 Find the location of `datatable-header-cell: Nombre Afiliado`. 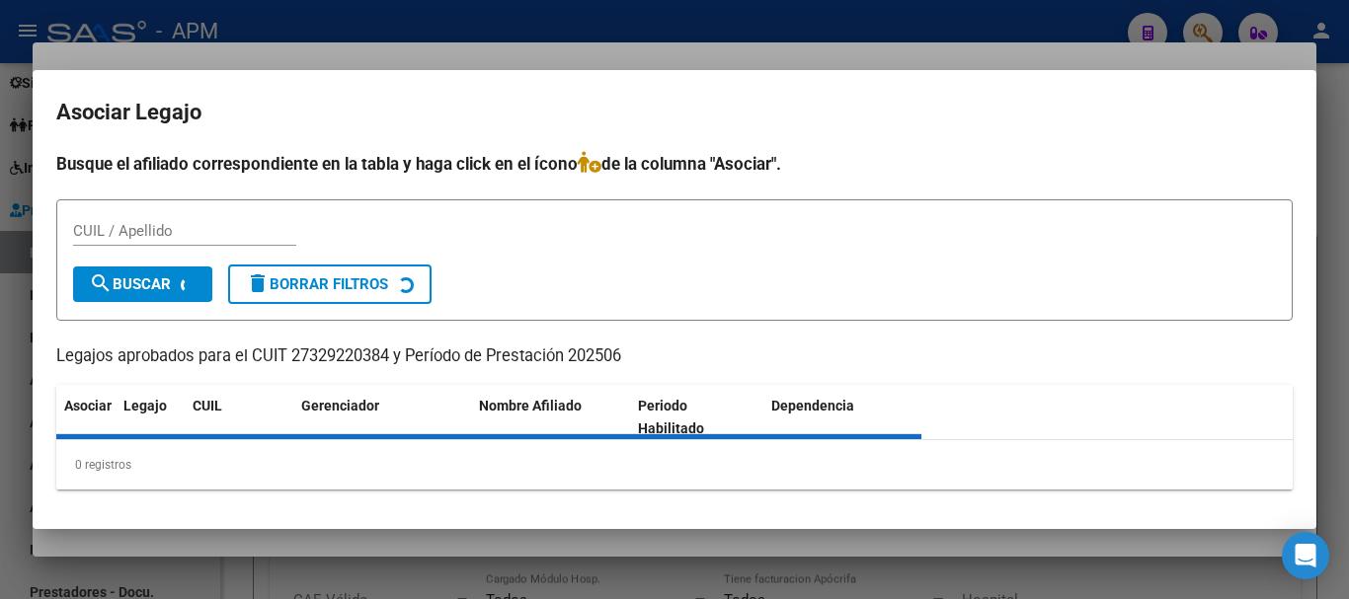

datatable-header-cell: Nombre Afiliado is located at coordinates (550, 418).